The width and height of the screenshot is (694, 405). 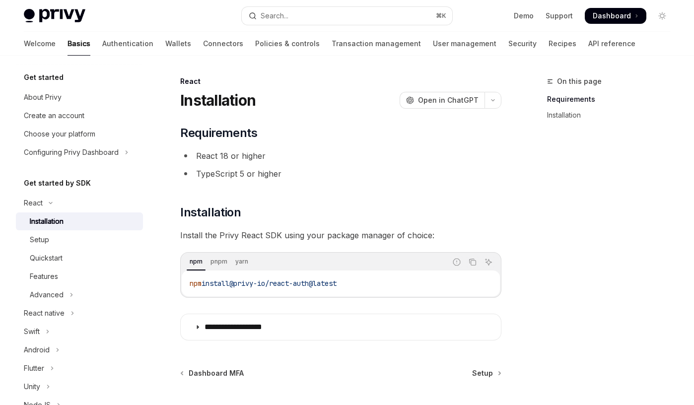 I want to click on a: Recipes, so click(x=563, y=44).